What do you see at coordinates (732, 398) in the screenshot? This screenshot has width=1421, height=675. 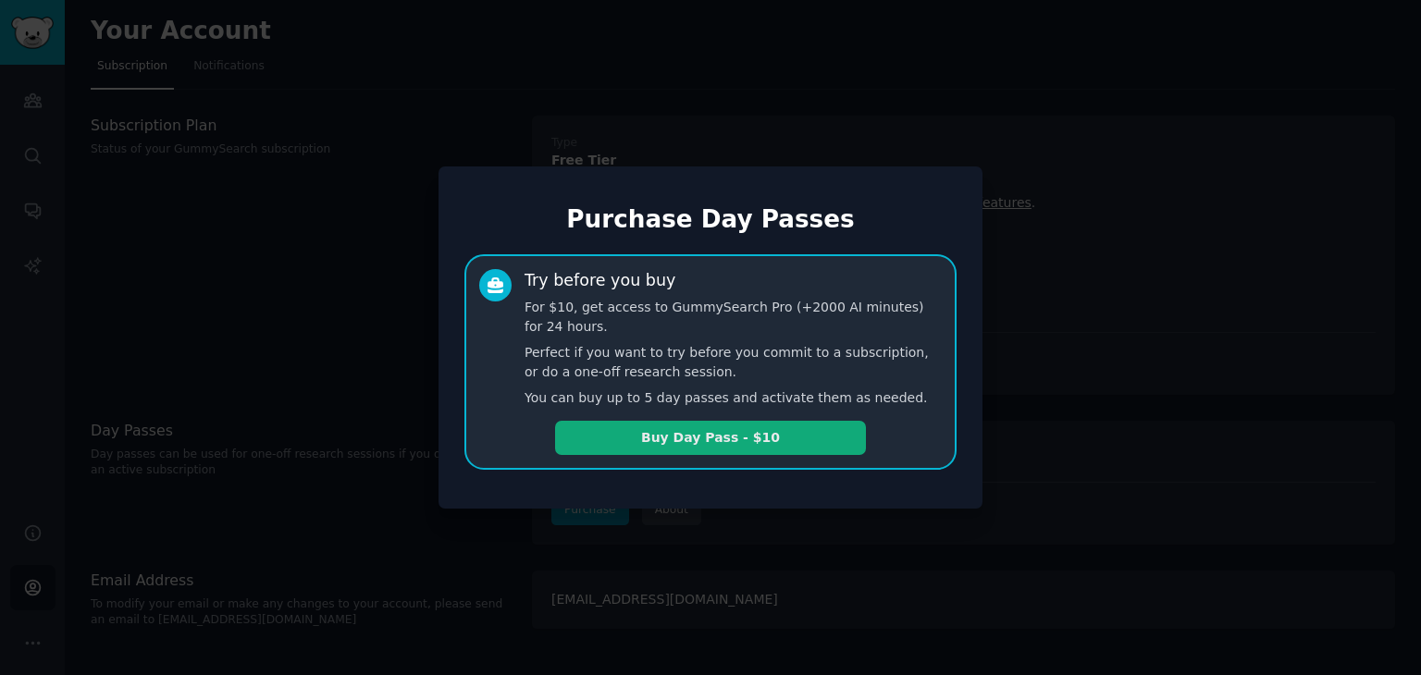 I see `p: You can buy up to 5 day passes and activate them as needed.` at bounding box center [732, 398].